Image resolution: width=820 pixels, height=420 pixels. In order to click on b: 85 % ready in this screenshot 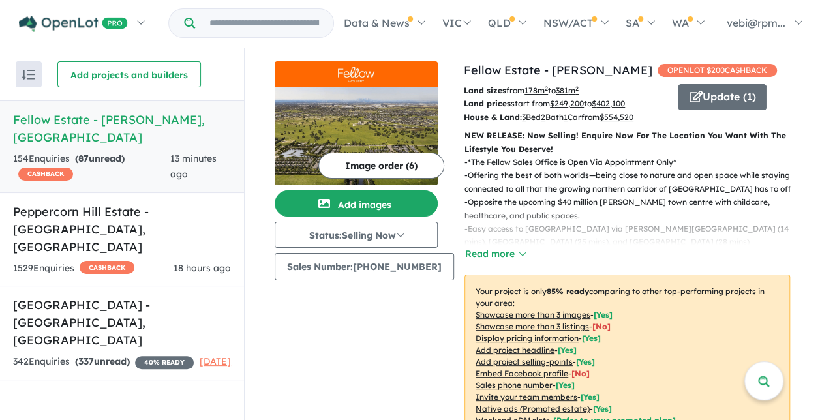, I will do `click(567, 291)`.